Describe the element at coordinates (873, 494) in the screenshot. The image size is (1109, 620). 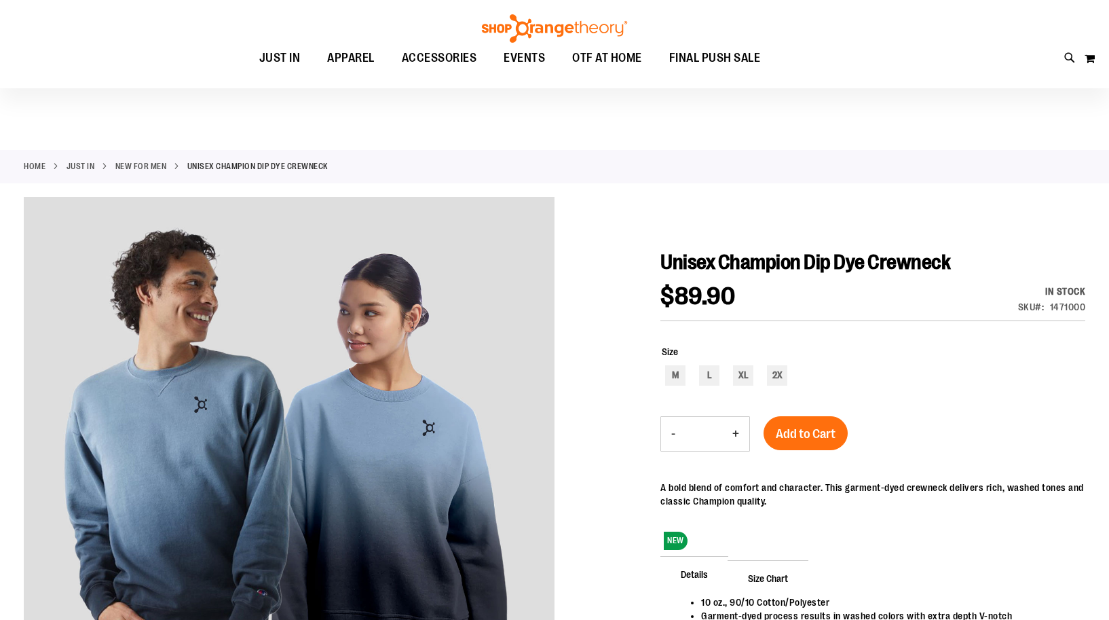
I see `div: A bold blend of comfort and character. This garment-dyed crewneck delivers rich, washed tones and...` at that location.